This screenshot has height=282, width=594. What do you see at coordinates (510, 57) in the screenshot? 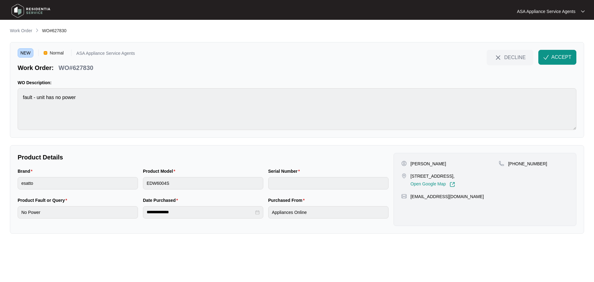
I see `button: close-IconDECLINE` at bounding box center [510, 57].